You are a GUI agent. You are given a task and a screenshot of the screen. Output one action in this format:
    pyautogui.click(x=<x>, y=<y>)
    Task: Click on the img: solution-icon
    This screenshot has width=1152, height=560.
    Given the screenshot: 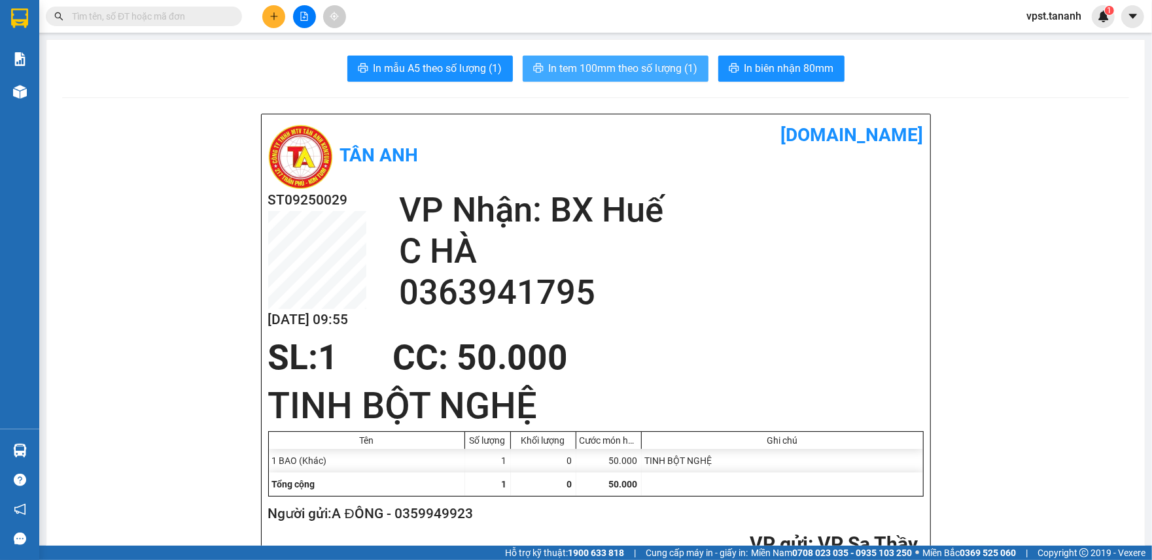 What is the action you would take?
    pyautogui.click(x=20, y=59)
    